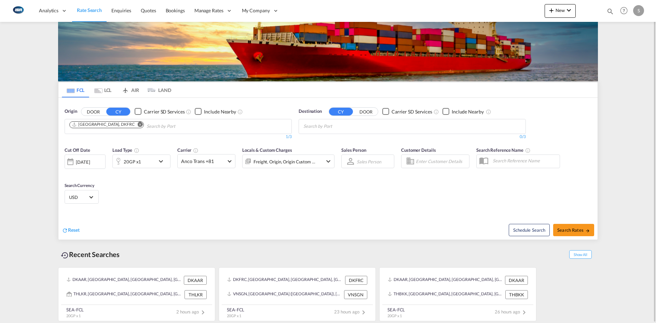 Image resolution: width=656 pixels, height=323 pixels. What do you see at coordinates (130, 90) in the screenshot?
I see `md-tab-item: AIR` at bounding box center [130, 90].